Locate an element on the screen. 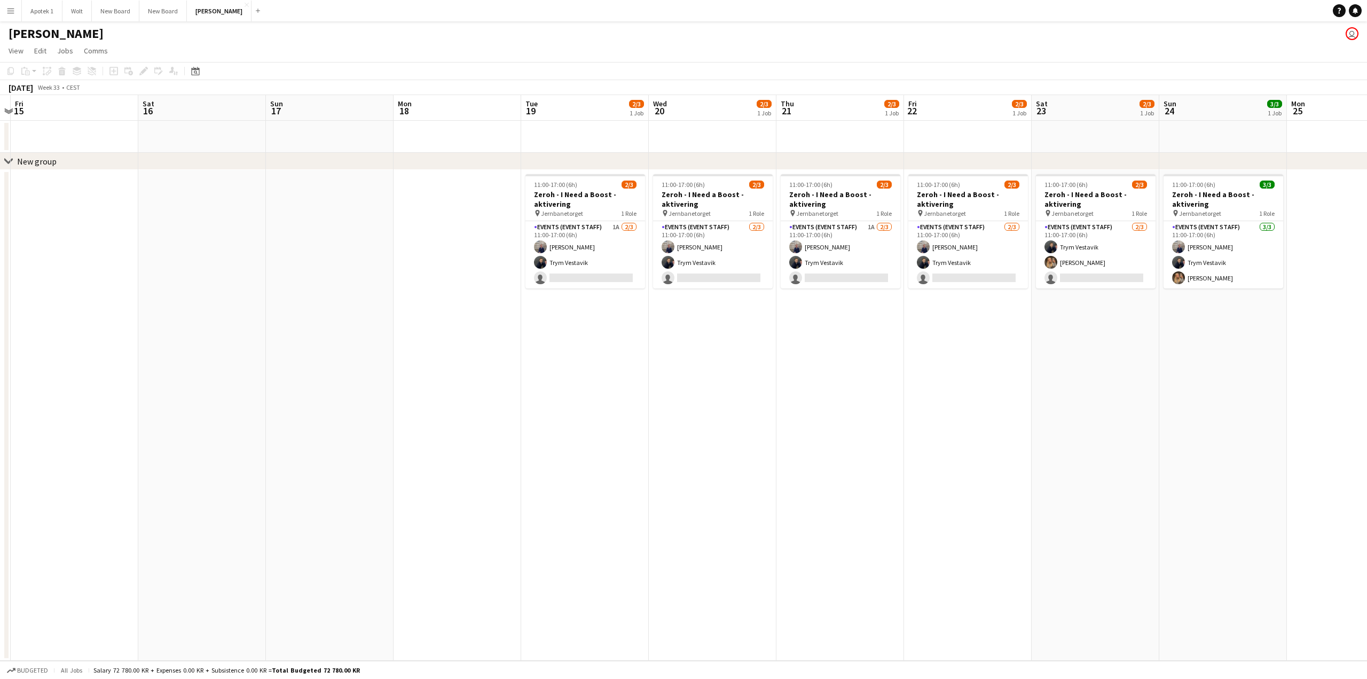  button: Budgeted is located at coordinates (27, 670).